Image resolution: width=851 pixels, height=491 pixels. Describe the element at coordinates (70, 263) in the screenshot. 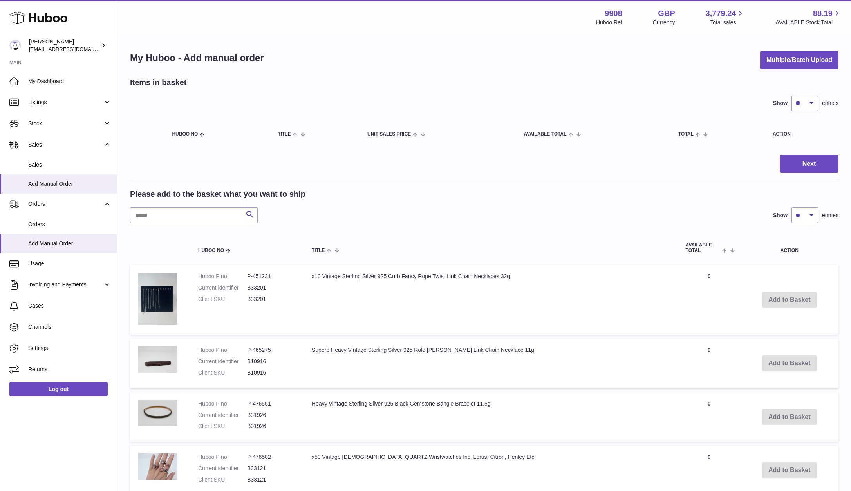

I see `span: Usage` at that location.